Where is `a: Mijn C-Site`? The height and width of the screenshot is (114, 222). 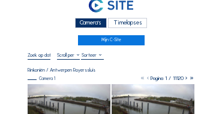 a: Mijn C-Site is located at coordinates (111, 40).